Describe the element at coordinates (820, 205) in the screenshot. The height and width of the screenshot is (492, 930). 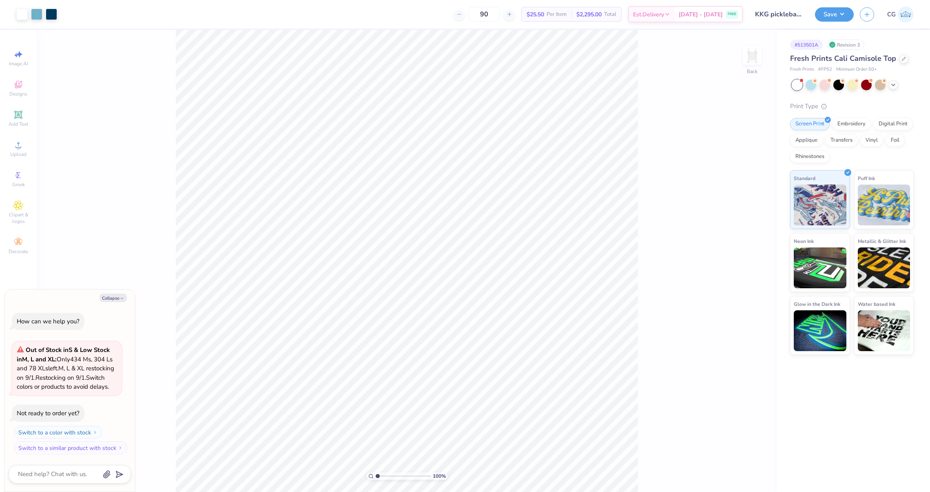
I see `img: Standard` at that location.